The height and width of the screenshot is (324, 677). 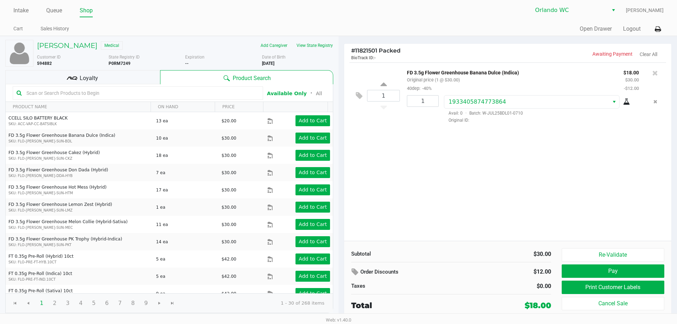 I want to click on span: Expiration, so click(x=195, y=57).